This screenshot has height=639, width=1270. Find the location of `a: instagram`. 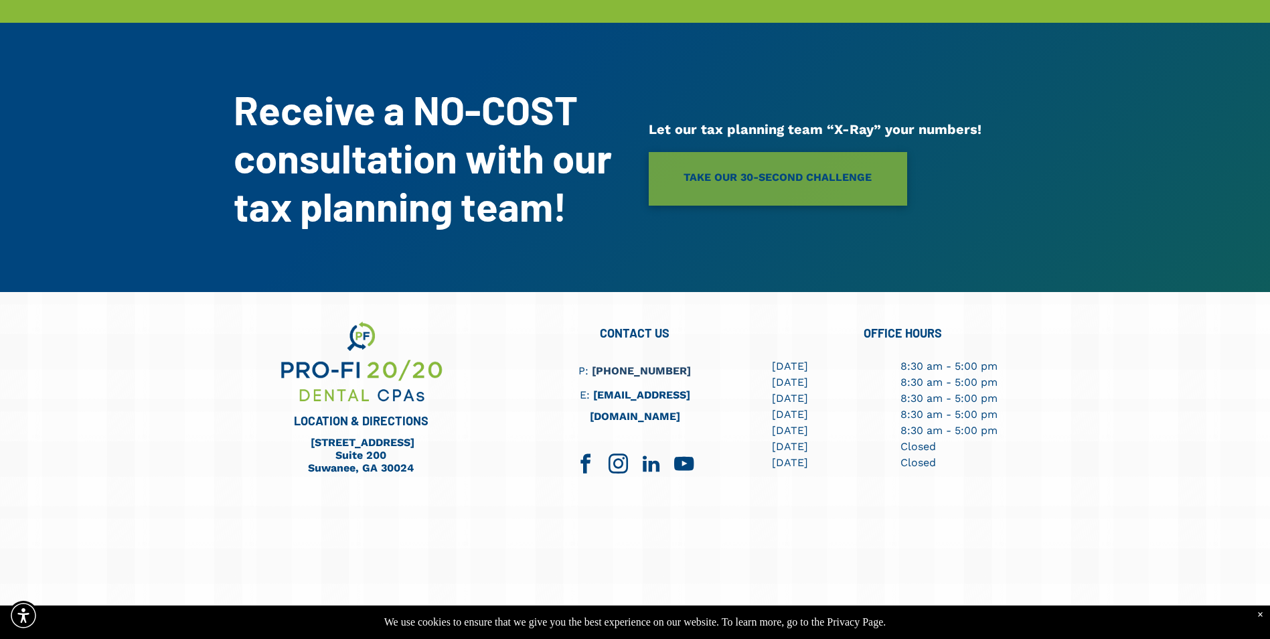

a: instagram is located at coordinates (619, 465).